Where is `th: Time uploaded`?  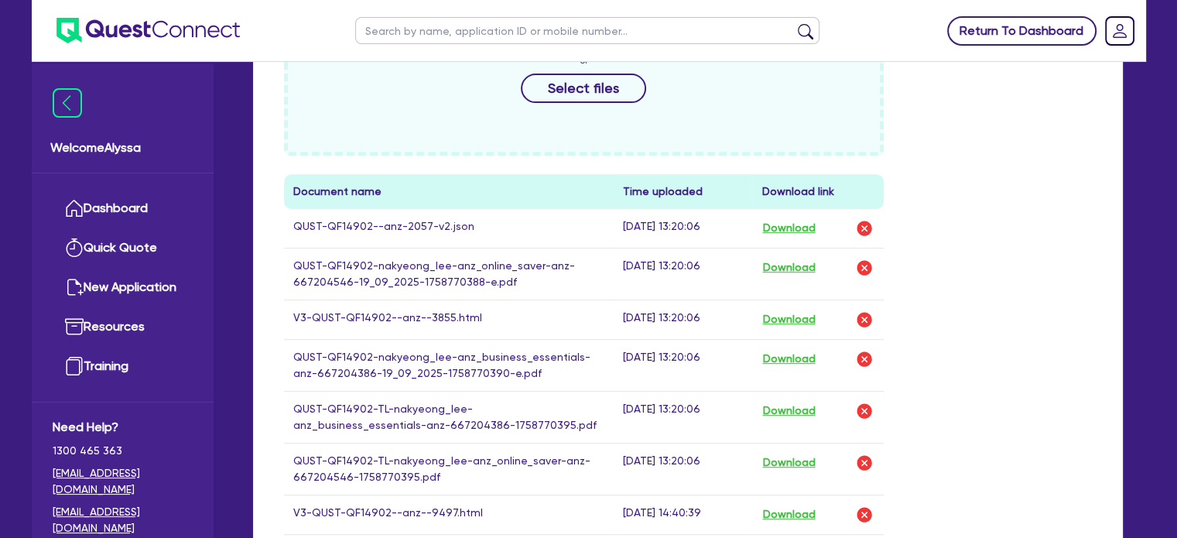
th: Time uploaded is located at coordinates (683, 191).